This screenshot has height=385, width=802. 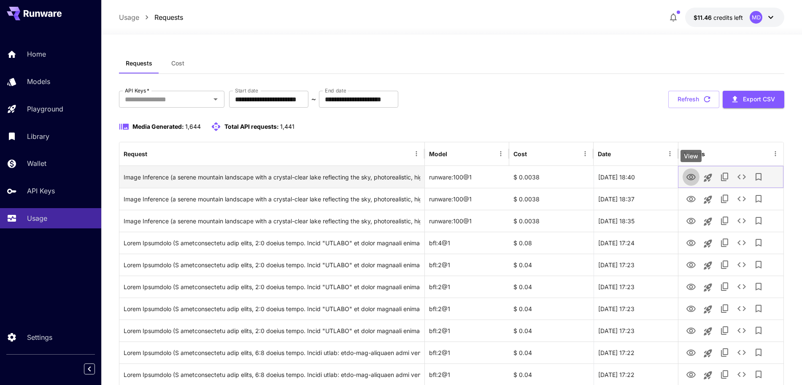 I want to click on label: End date, so click(x=335, y=90).